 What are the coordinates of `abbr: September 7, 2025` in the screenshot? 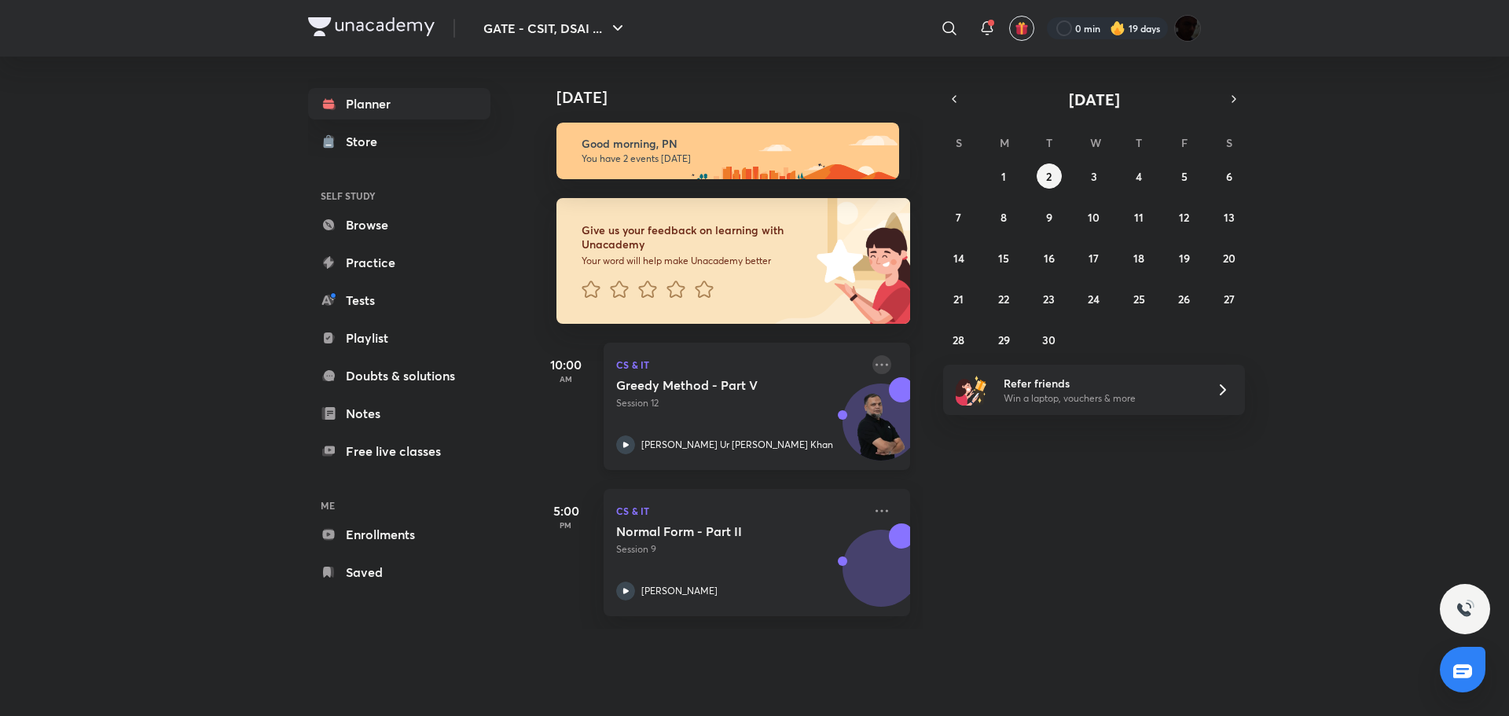 It's located at (958, 217).